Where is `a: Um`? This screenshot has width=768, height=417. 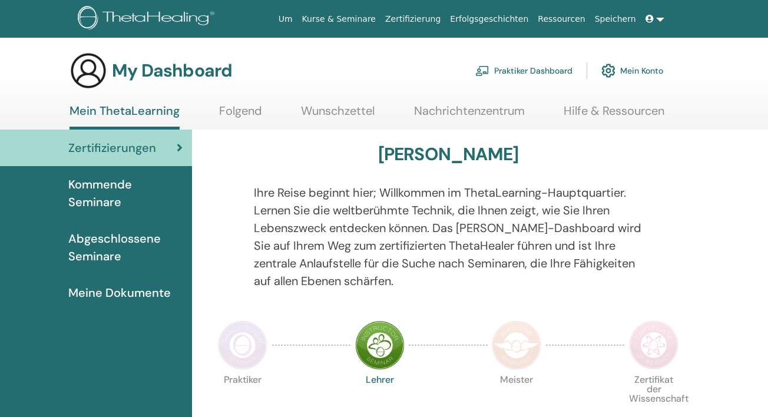
a: Um is located at coordinates (286, 19).